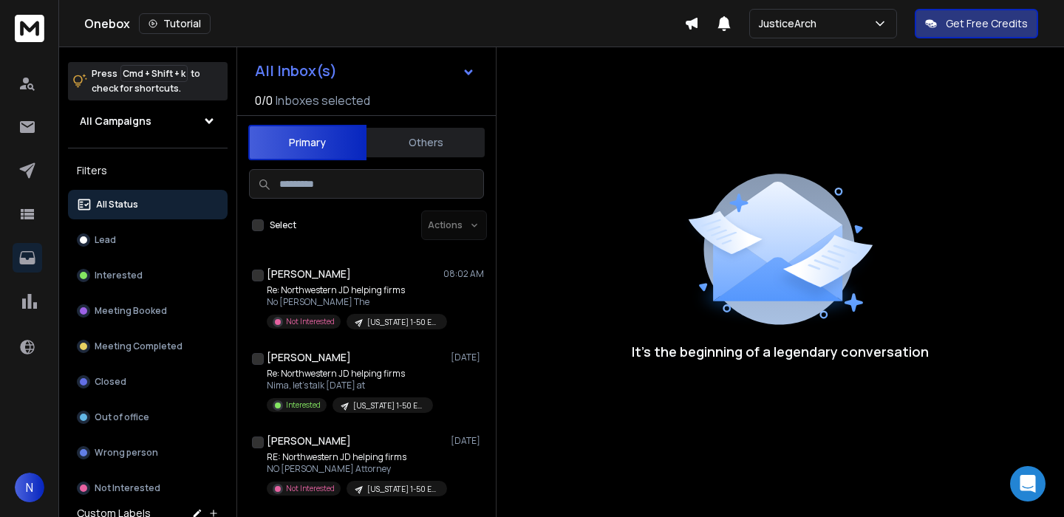 The width and height of the screenshot is (1064, 517). Describe the element at coordinates (174, 24) in the screenshot. I see `button: Tutorial` at that location.